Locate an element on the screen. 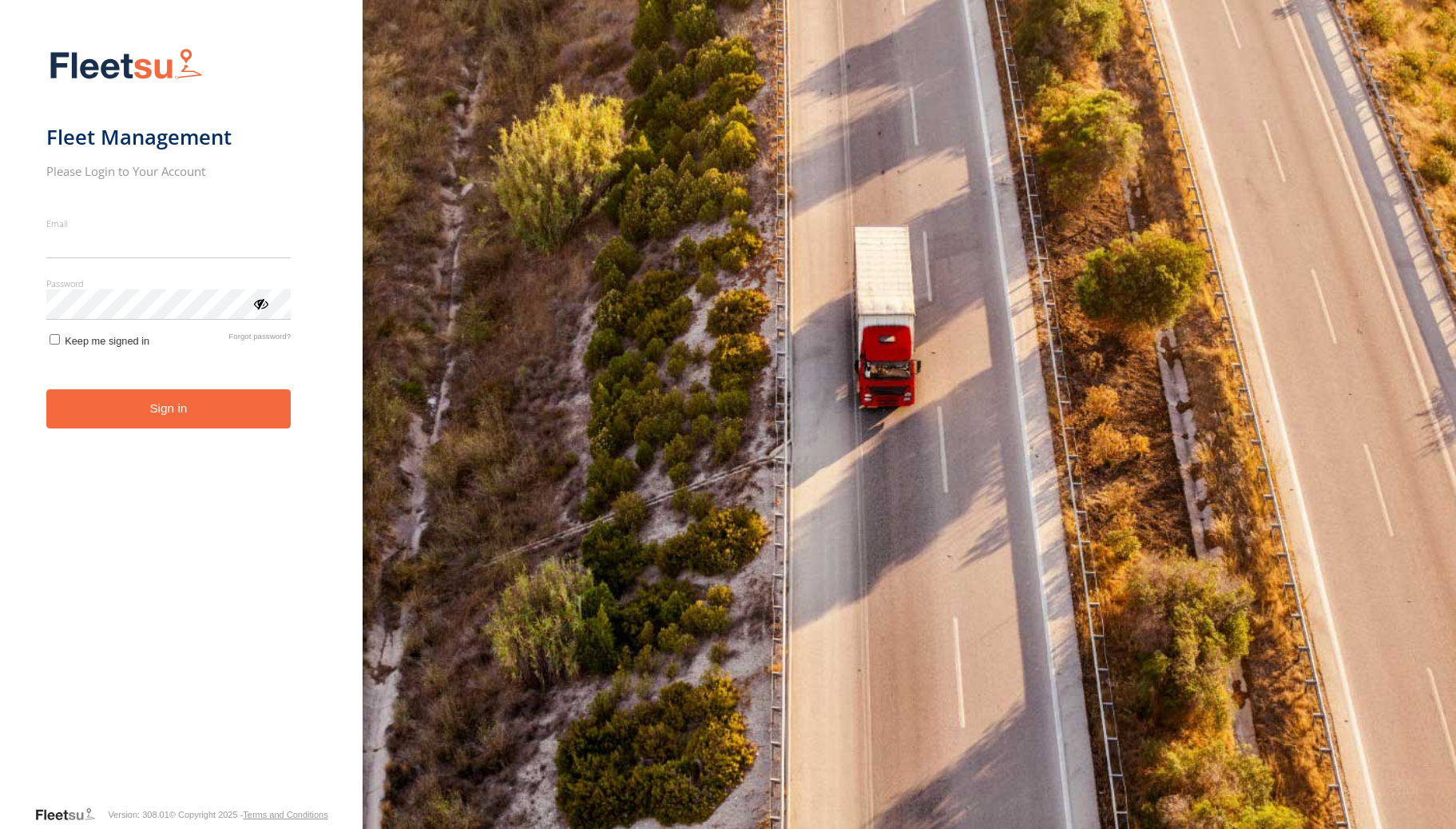 This screenshot has height=829, width=1456. a: Terms and Conditions is located at coordinates (285, 815).